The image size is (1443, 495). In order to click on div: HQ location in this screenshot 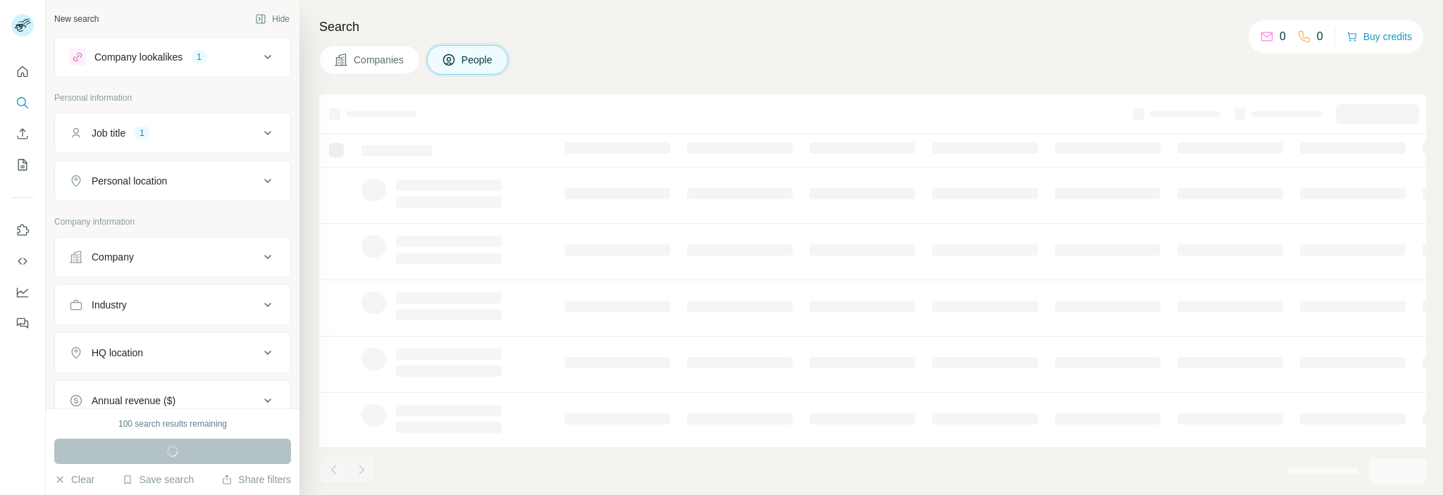, I will do `click(117, 353)`.